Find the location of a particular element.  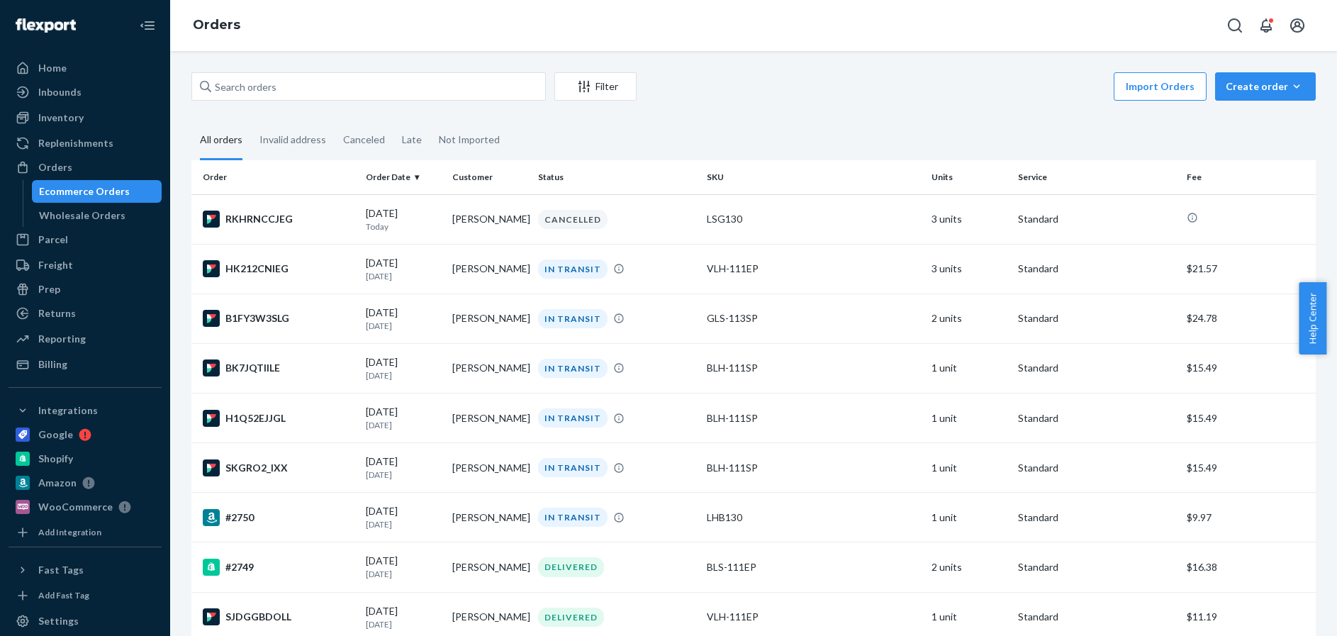

a: Freight is located at coordinates (85, 265).